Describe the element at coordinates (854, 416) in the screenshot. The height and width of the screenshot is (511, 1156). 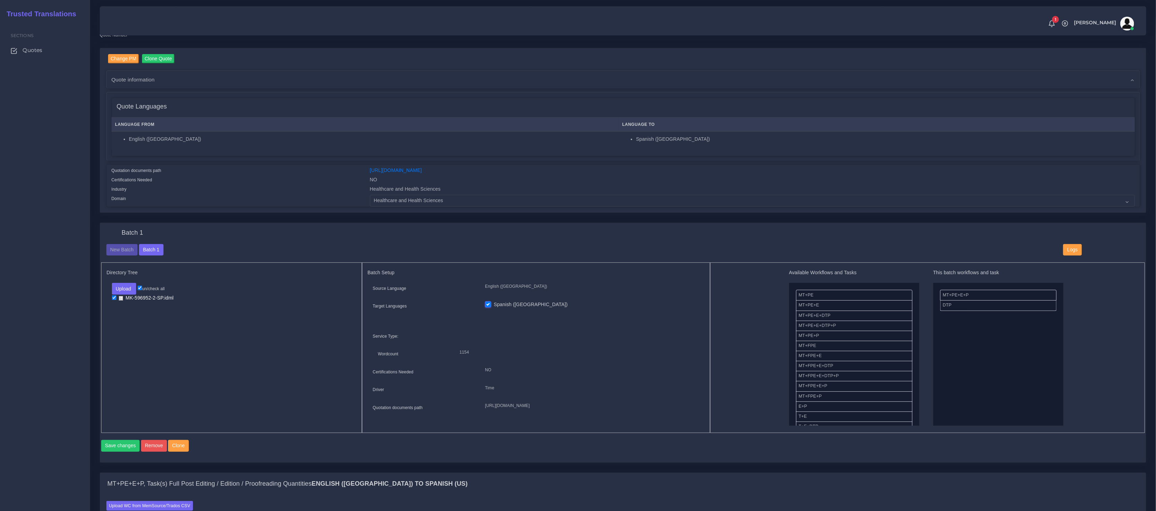
I see `li: T+E` at that location.